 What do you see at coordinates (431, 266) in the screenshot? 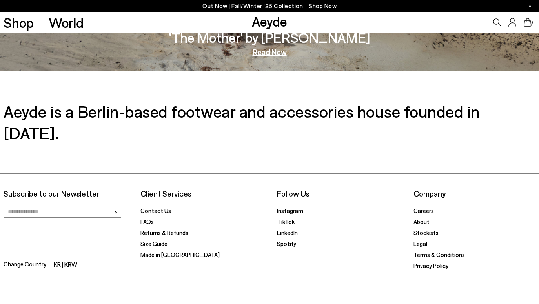
I see `a: Privacy Policy` at bounding box center [431, 266].